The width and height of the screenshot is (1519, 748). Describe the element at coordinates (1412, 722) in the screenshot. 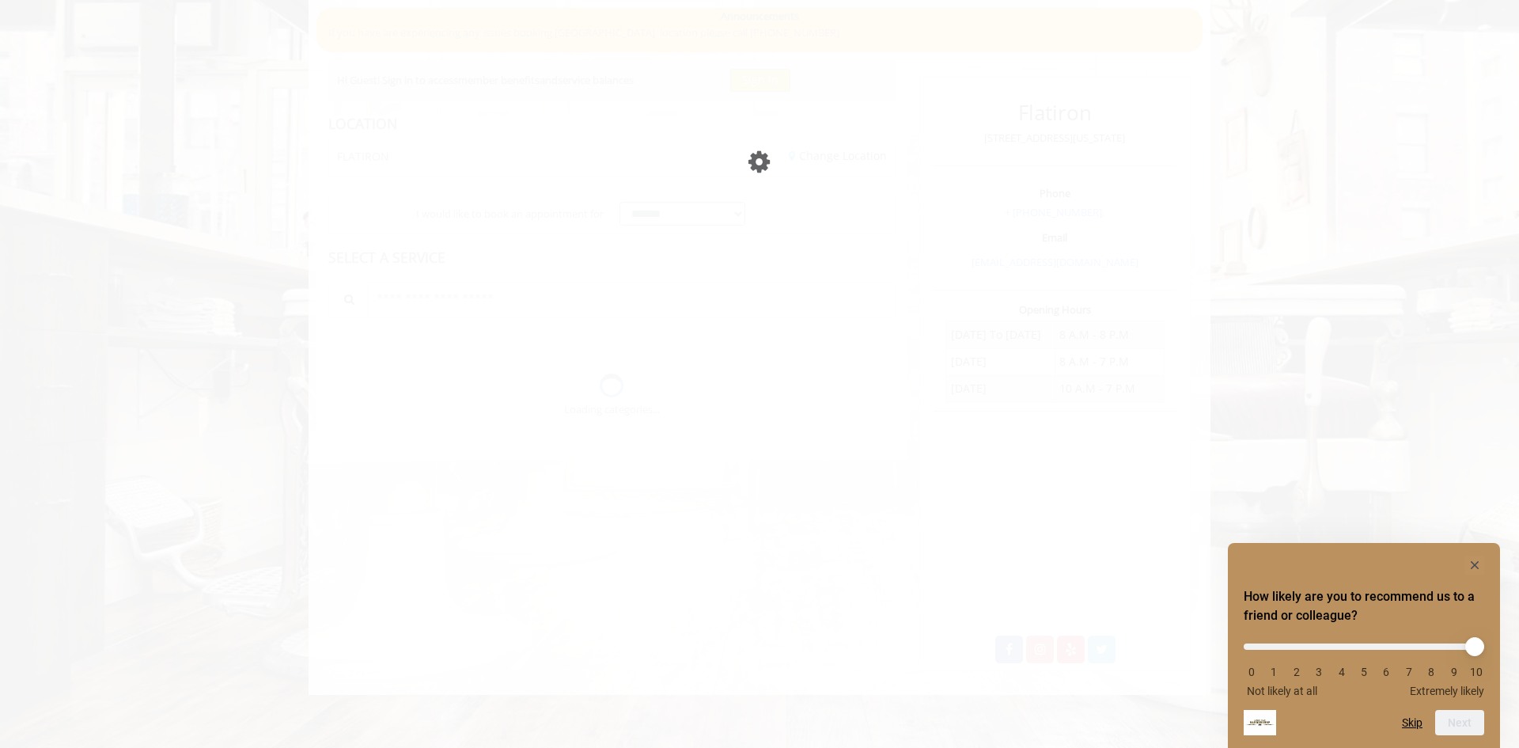

I see `button: Skip` at that location.